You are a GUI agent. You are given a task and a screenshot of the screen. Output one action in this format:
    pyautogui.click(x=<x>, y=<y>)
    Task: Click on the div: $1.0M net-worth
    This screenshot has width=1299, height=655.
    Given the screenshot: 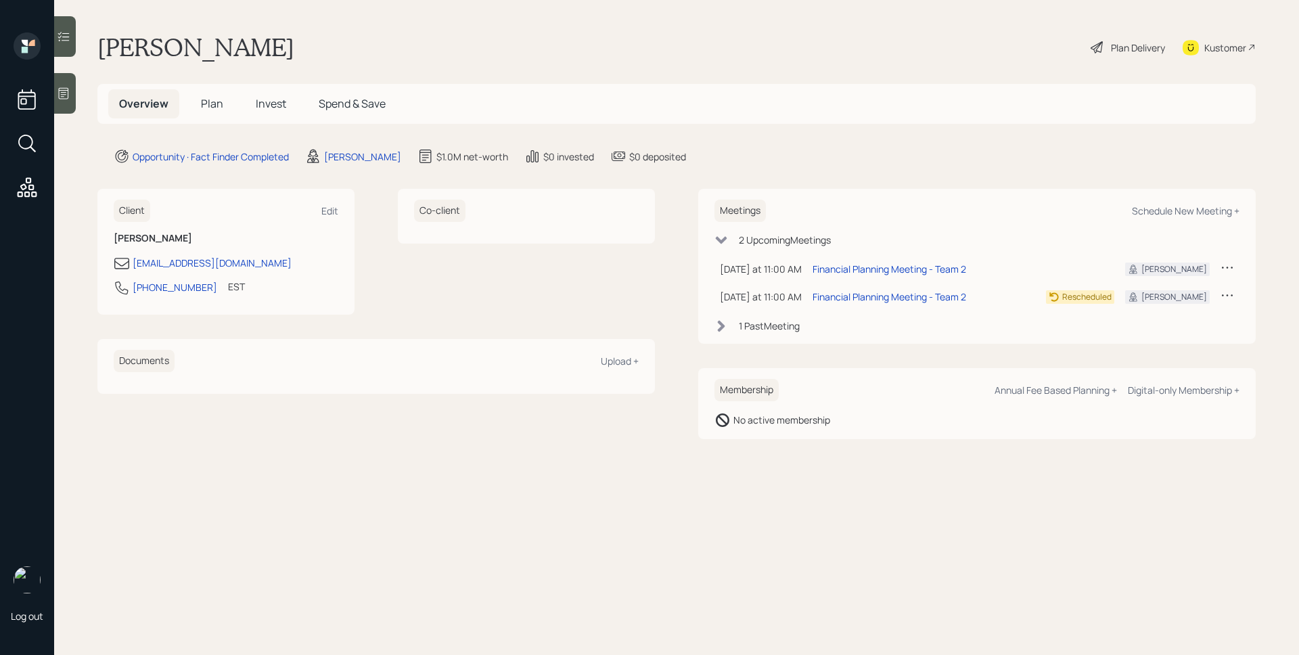 What is the action you would take?
    pyautogui.click(x=472, y=156)
    